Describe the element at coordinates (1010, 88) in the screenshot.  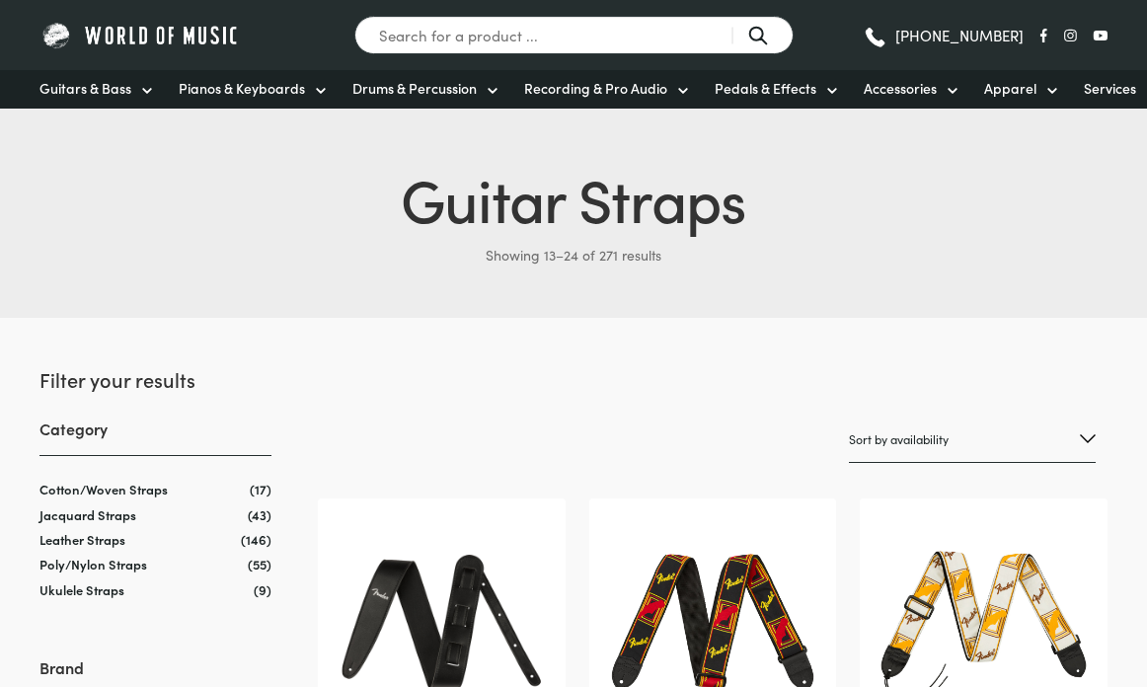
I see `span: Apparel` at that location.